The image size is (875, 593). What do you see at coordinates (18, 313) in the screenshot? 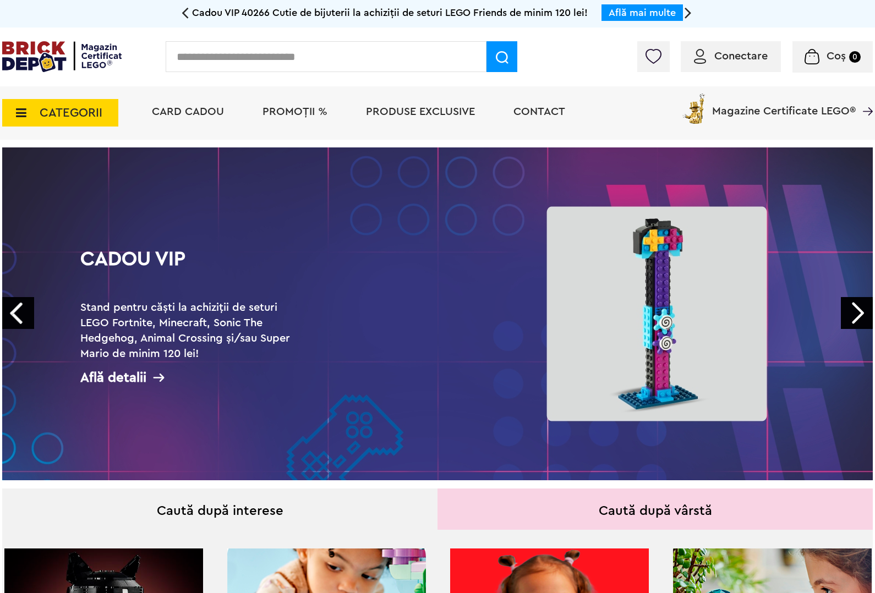
I see `a: Prev` at bounding box center [18, 313].